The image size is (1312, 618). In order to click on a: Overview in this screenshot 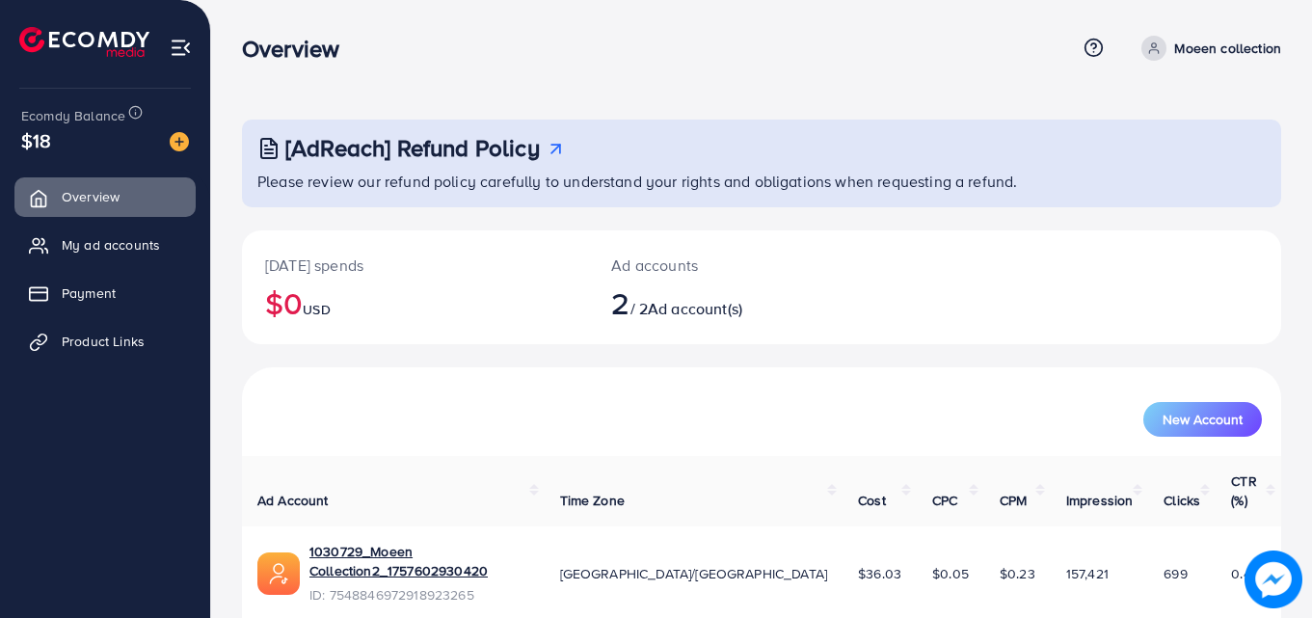, I will do `click(105, 197)`.